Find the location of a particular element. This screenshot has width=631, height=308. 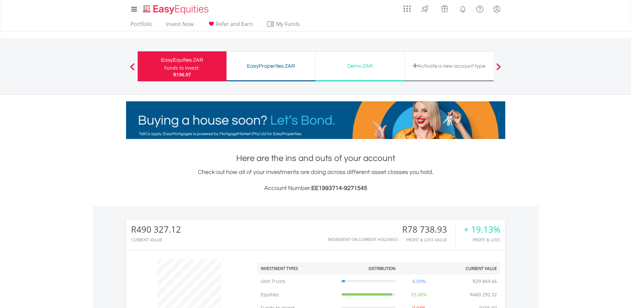

a: Refer and Earn is located at coordinates (230, 26).